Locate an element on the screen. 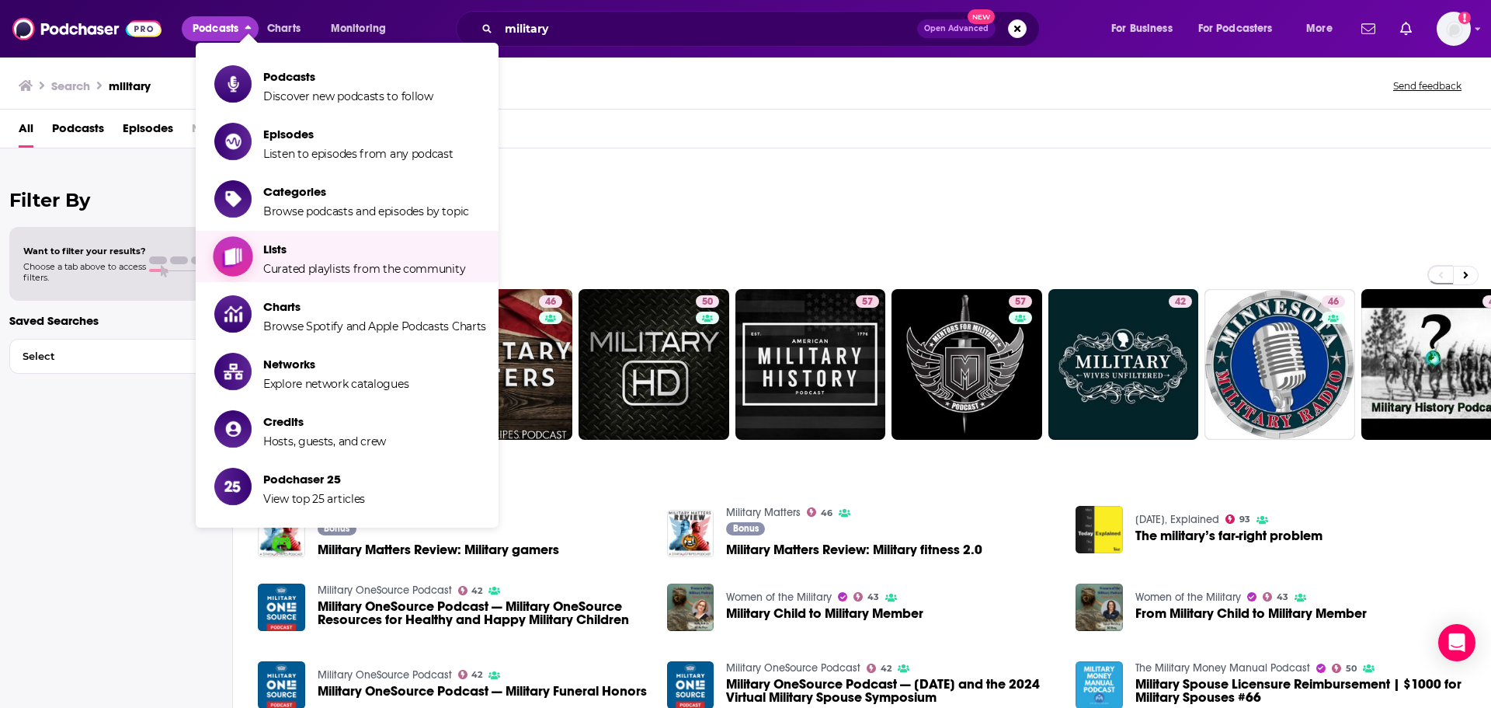 This screenshot has width=1491, height=708. h3: Search is located at coordinates (71, 85).